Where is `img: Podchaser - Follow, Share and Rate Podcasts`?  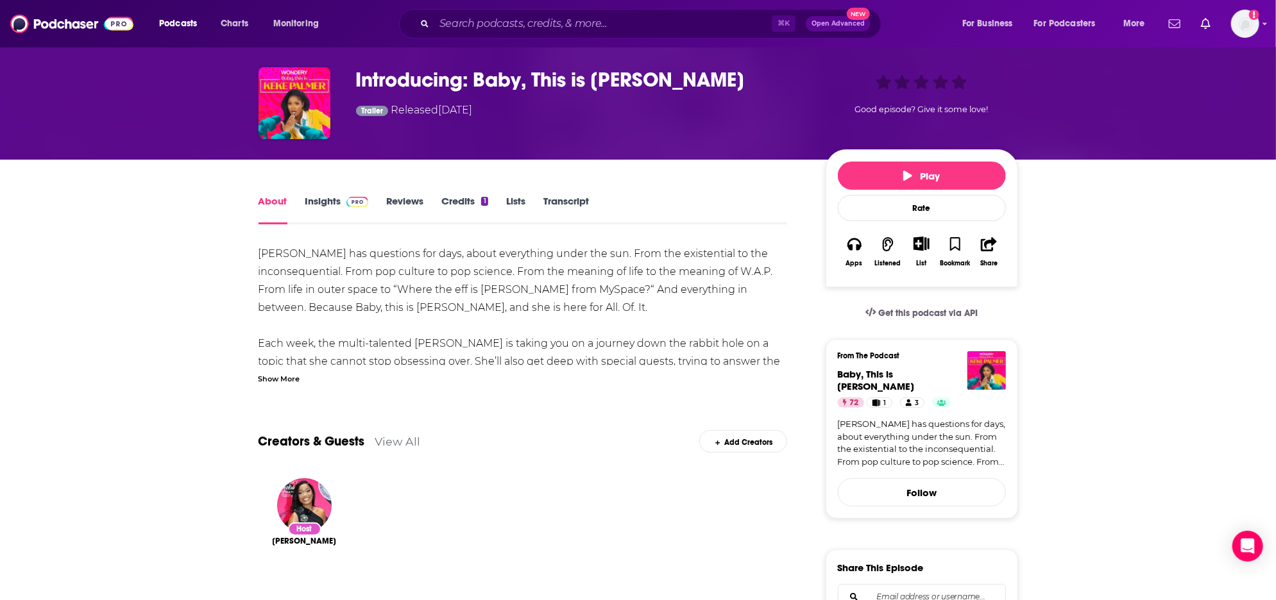
img: Podchaser - Follow, Share and Rate Podcasts is located at coordinates (72, 24).